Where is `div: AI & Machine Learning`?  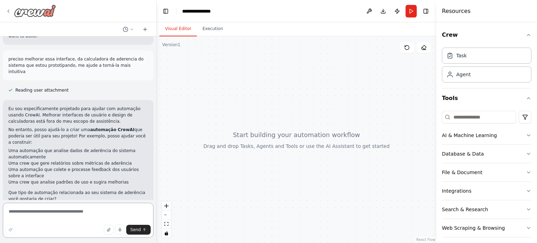 div: AI & Machine Learning is located at coordinates (470, 135).